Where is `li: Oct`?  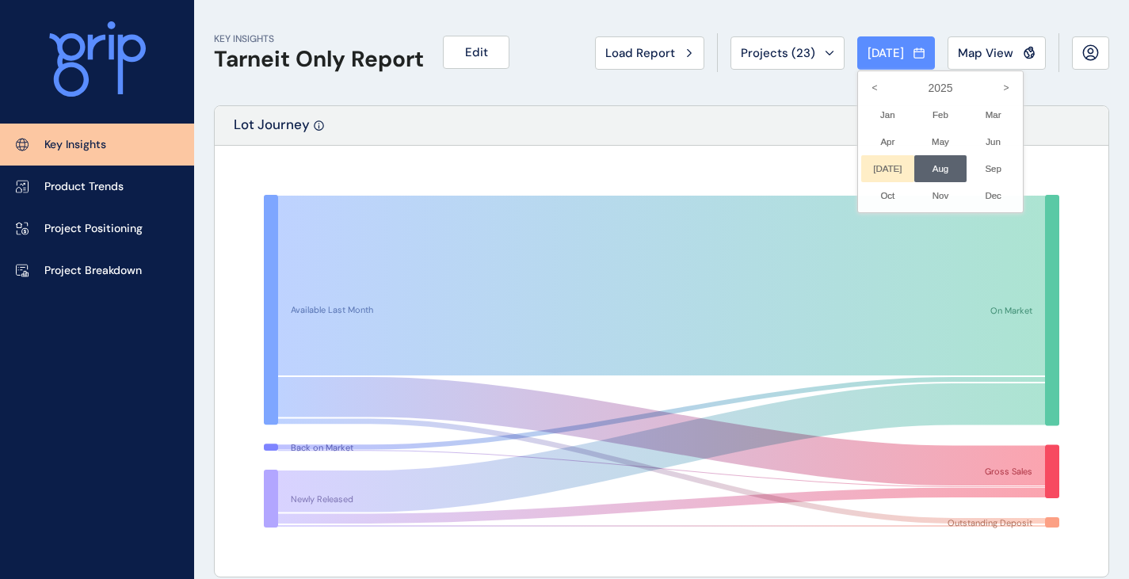 li: Oct is located at coordinates (887, 196).